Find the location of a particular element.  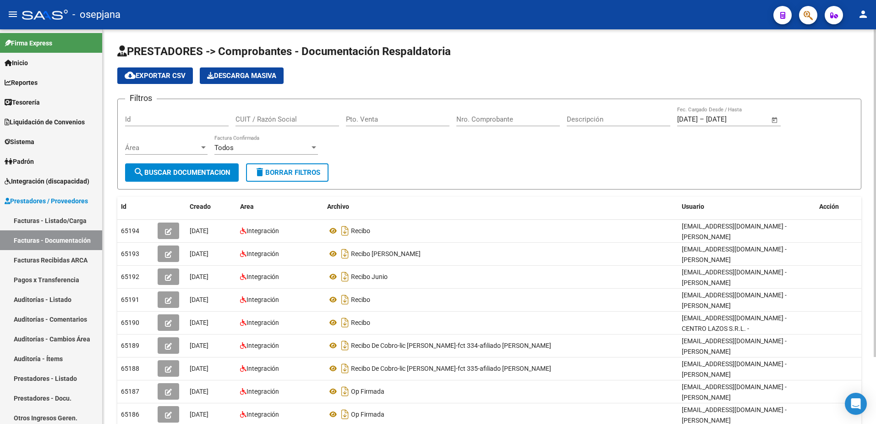

span: - osepjana is located at coordinates (96, 15).